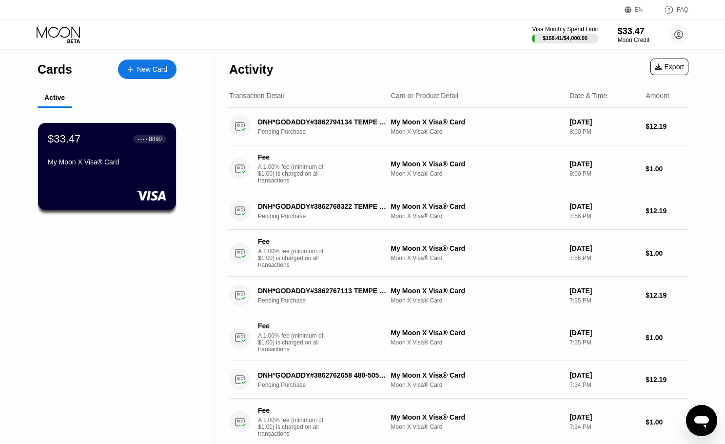 The height and width of the screenshot is (444, 725). I want to click on div: DNH*GODADDY#3862767113 TEMPE US, so click(322, 291).